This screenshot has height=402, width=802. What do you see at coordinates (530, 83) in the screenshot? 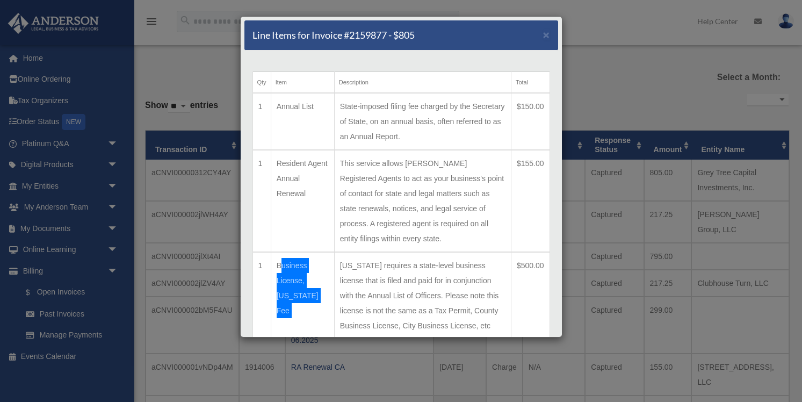
I see `th: Total` at bounding box center [530, 83].